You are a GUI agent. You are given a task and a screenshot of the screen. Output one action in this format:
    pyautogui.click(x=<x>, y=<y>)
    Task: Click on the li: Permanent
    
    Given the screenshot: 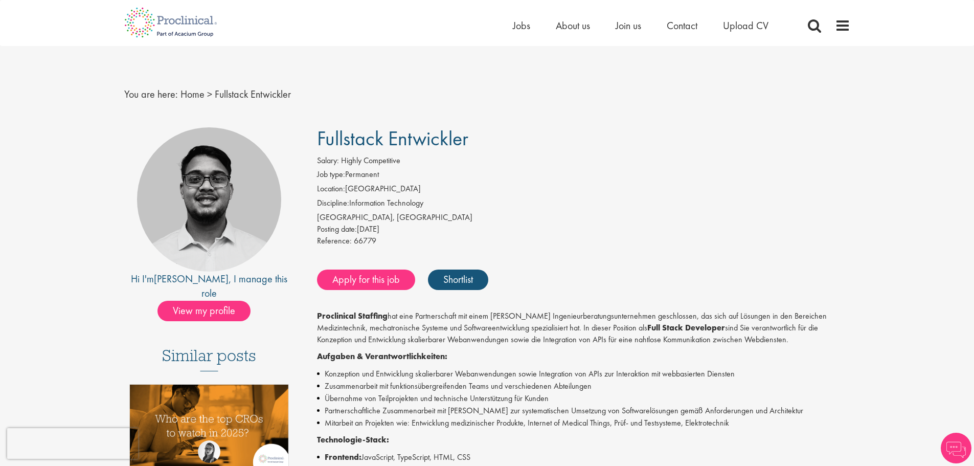 What is the action you would take?
    pyautogui.click(x=584, y=176)
    